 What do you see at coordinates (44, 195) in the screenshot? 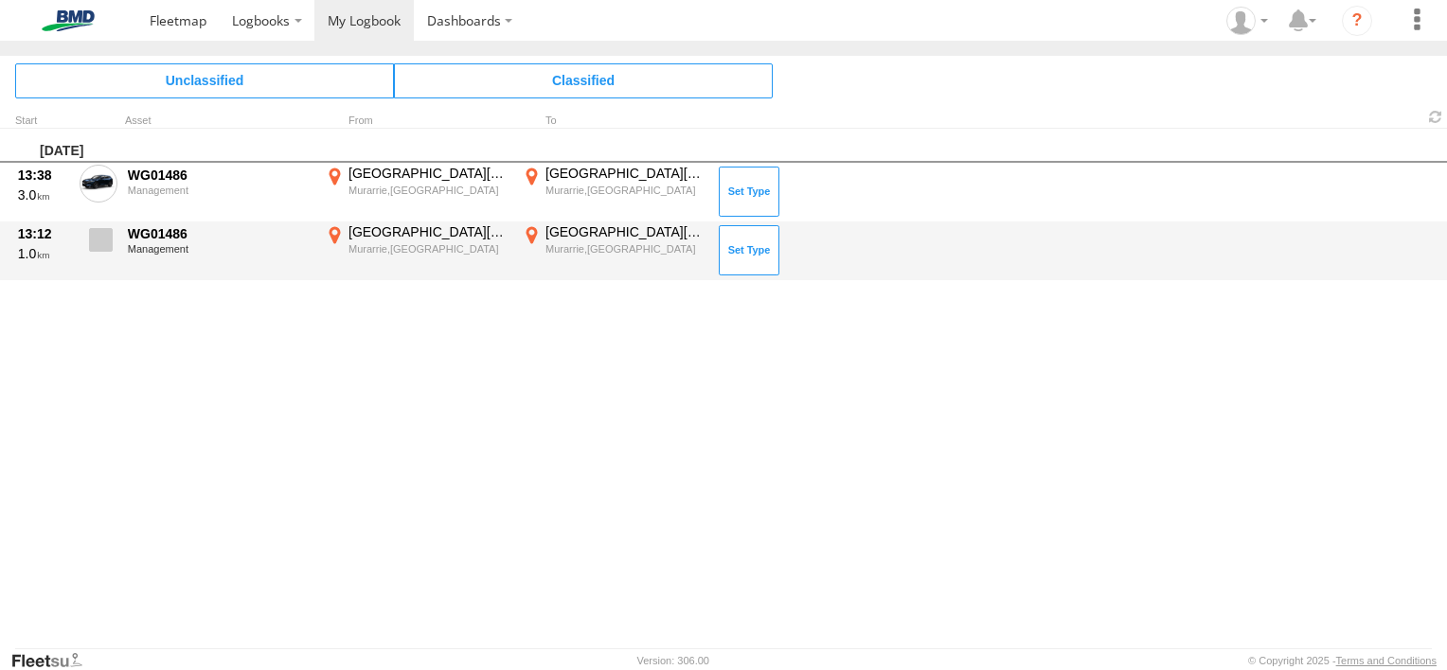
I see `div: 3.0` at bounding box center [44, 195].